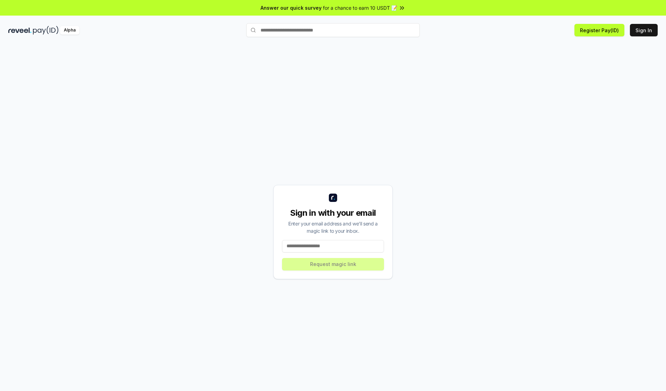 The width and height of the screenshot is (666, 391). What do you see at coordinates (599, 30) in the screenshot?
I see `button: Register Pay(ID)` at bounding box center [599, 30].